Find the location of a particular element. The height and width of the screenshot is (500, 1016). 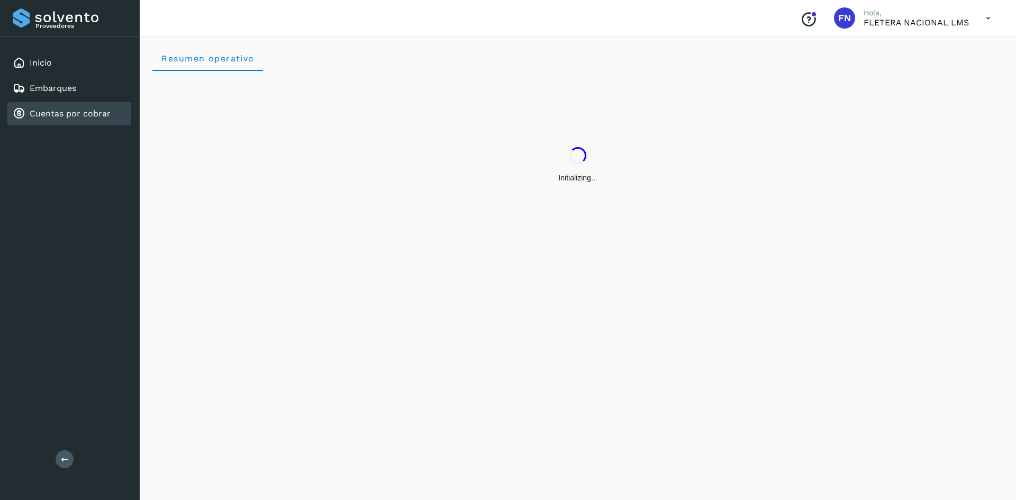

div: Embarques is located at coordinates (69, 88).